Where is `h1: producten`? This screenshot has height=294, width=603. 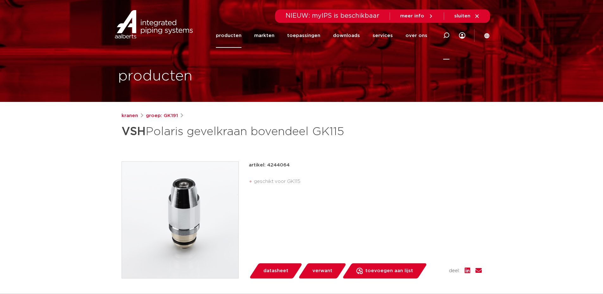 h1: producten is located at coordinates (155, 76).